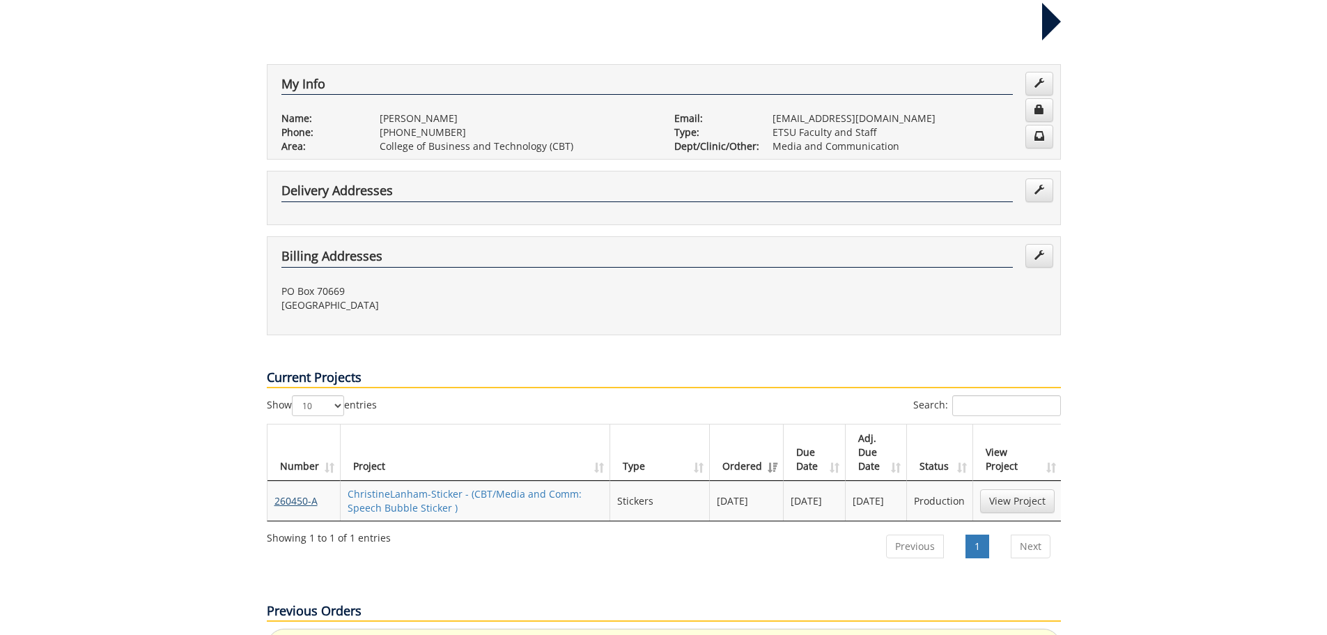 The height and width of the screenshot is (635, 1327). Describe the element at coordinates (1030, 546) in the screenshot. I see `a: Next` at that location.